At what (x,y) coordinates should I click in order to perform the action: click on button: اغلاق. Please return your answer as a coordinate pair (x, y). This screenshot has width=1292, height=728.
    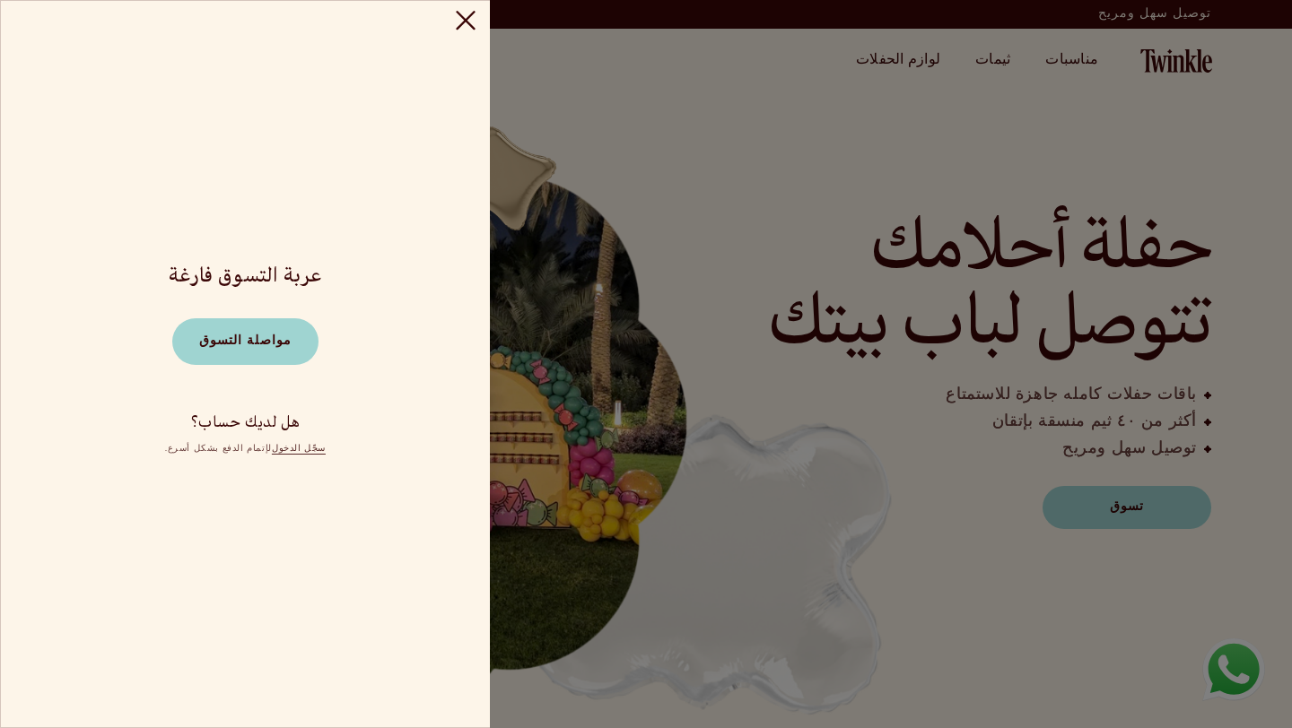
    Looking at the image, I should click on (465, 21).